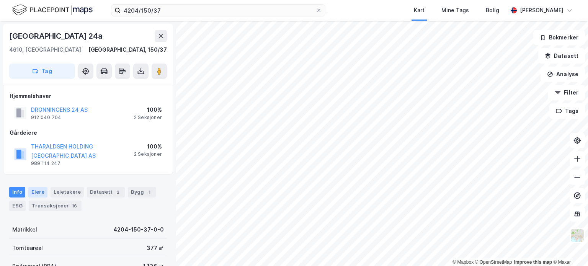 This screenshot has width=588, height=266. What do you see at coordinates (218, 10) in the screenshot?
I see `input: Søk på adresse, matrikkel, gårdeiere, leietakere eller personer` at bounding box center [218, 10].